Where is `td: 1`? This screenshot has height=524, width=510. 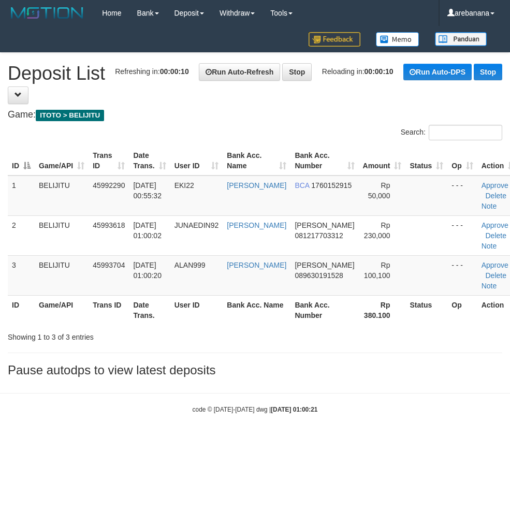 td: 1 is located at coordinates (21, 196).